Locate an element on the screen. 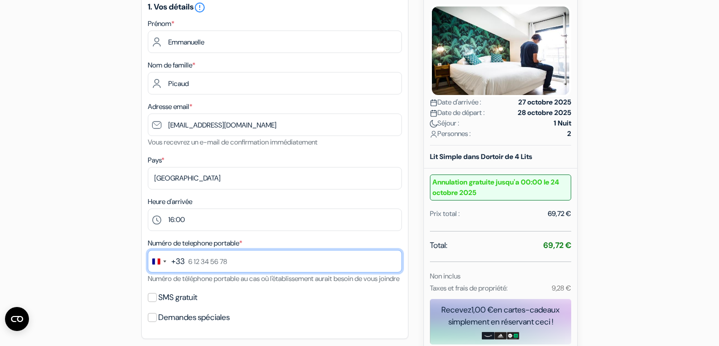 The height and width of the screenshot is (346, 719). span: Personnes : is located at coordinates (451, 133).